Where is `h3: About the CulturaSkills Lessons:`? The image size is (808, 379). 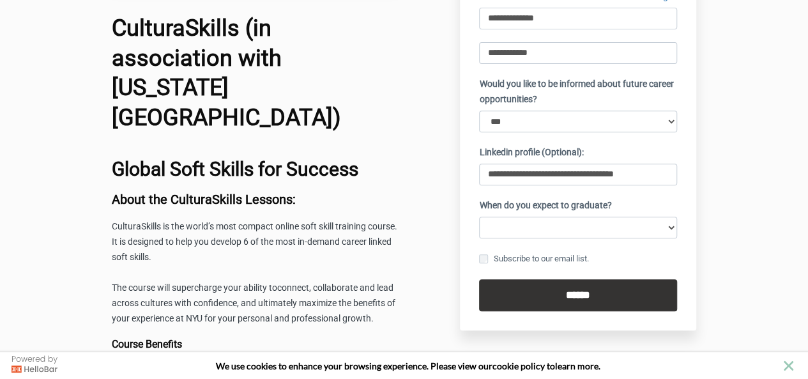
h3: About the CulturaSkills Lessons: is located at coordinates (255, 199).